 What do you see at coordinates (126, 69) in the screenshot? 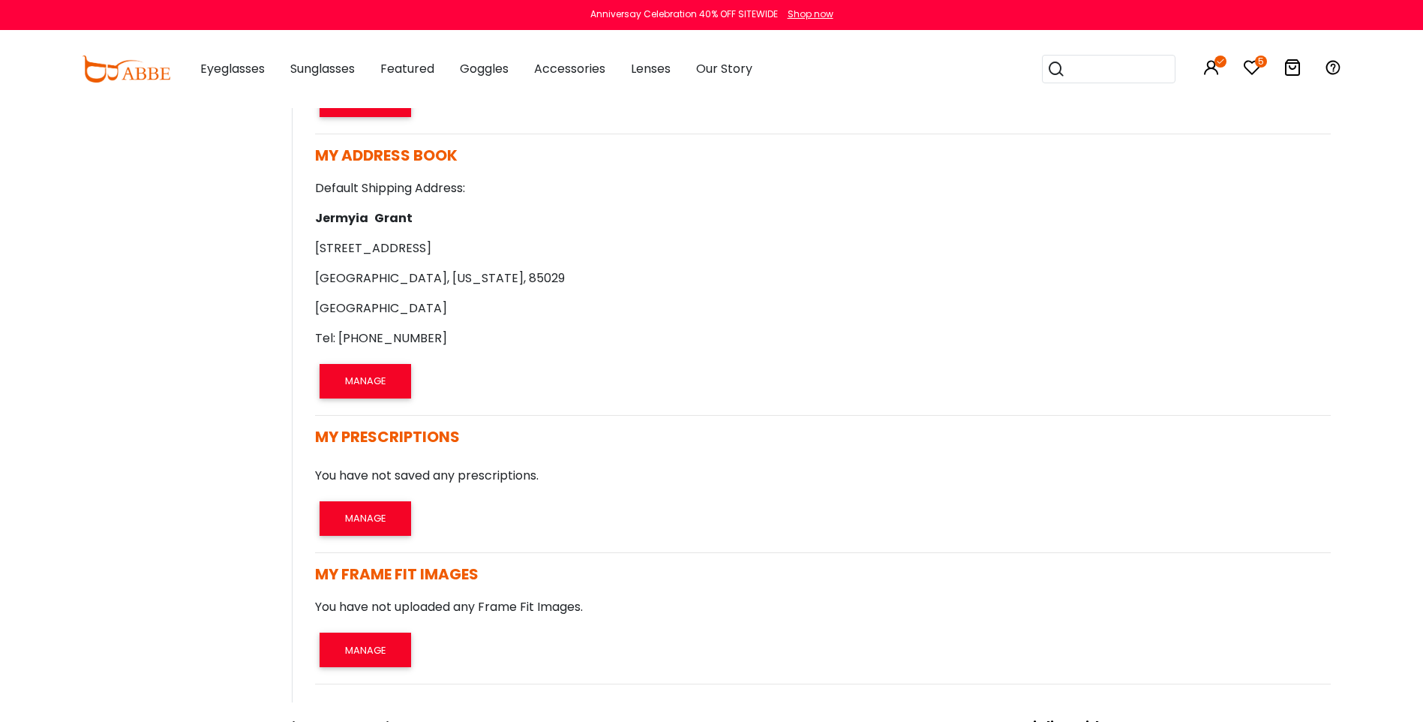
I see `img: abbeglasses.com` at bounding box center [126, 69].